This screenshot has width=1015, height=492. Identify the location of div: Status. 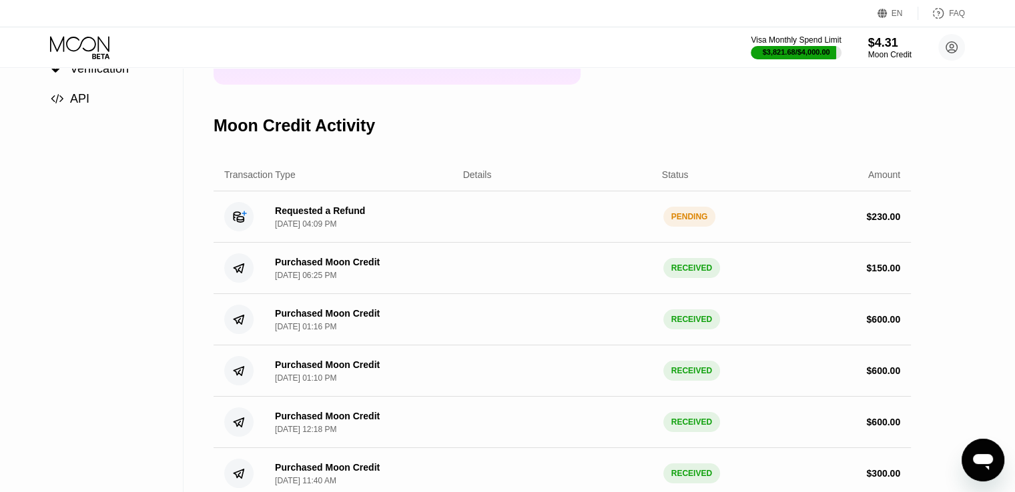
(675, 175).